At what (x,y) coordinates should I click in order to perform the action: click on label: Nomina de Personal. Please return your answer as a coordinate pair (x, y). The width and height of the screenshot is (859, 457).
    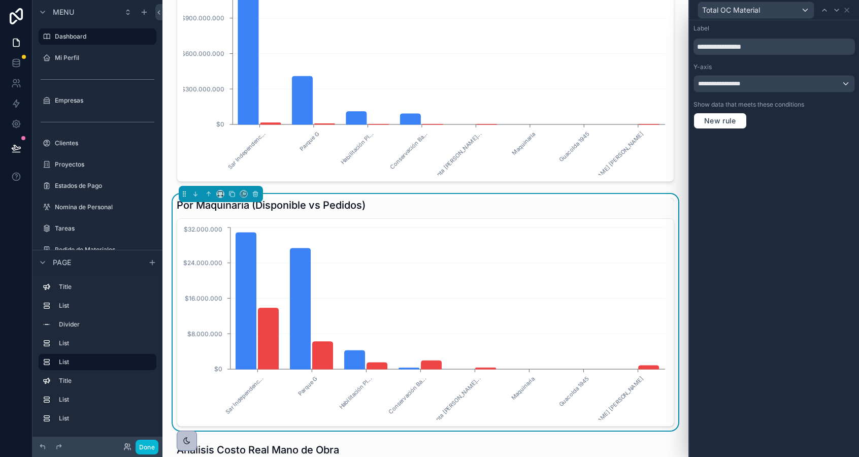
    Looking at the image, I should click on (105, 207).